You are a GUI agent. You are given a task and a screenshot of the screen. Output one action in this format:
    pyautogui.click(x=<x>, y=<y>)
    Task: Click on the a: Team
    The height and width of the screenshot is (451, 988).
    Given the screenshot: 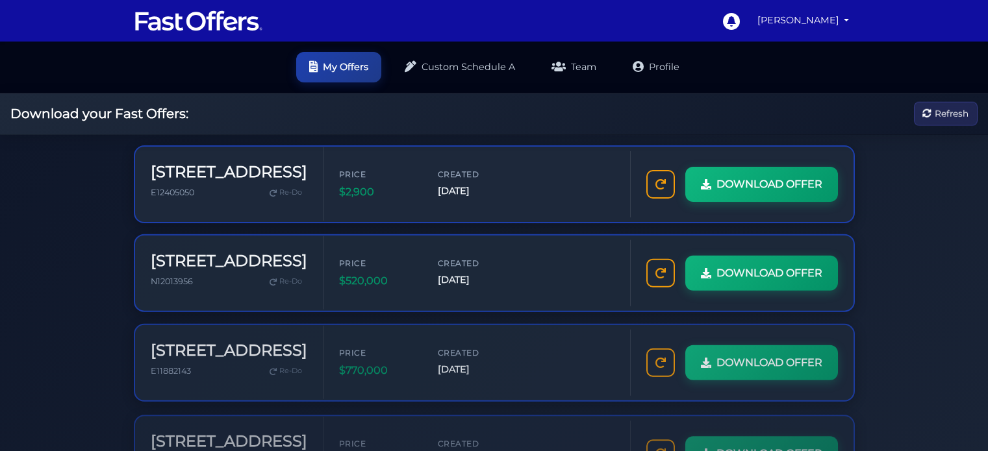 What is the action you would take?
    pyautogui.click(x=573, y=67)
    